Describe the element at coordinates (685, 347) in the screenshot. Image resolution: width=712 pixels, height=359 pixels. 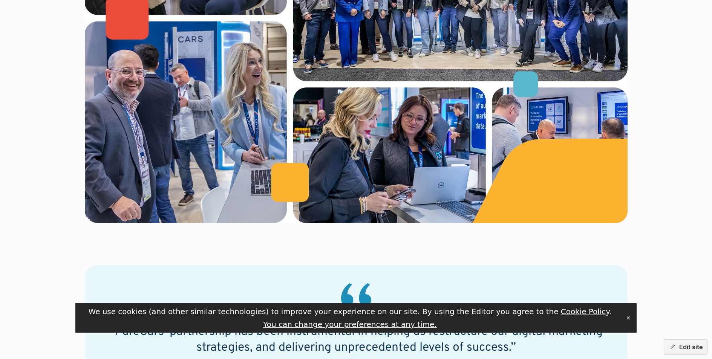
I see `button: Edit site` at that location.